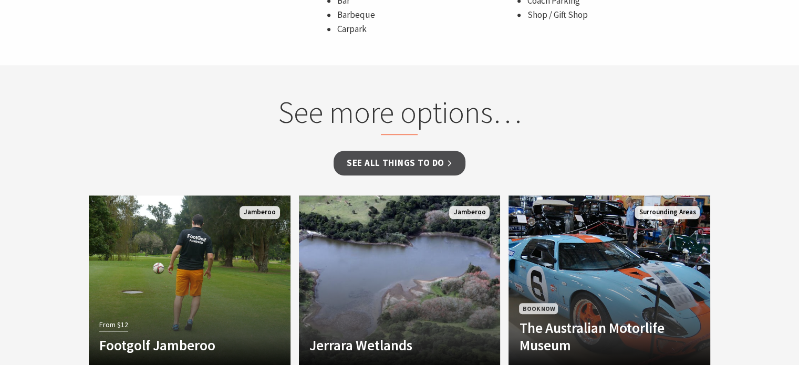  Describe the element at coordinates (384, 345) in the screenshot. I see `h4: Jerrara Wetlands` at that location.